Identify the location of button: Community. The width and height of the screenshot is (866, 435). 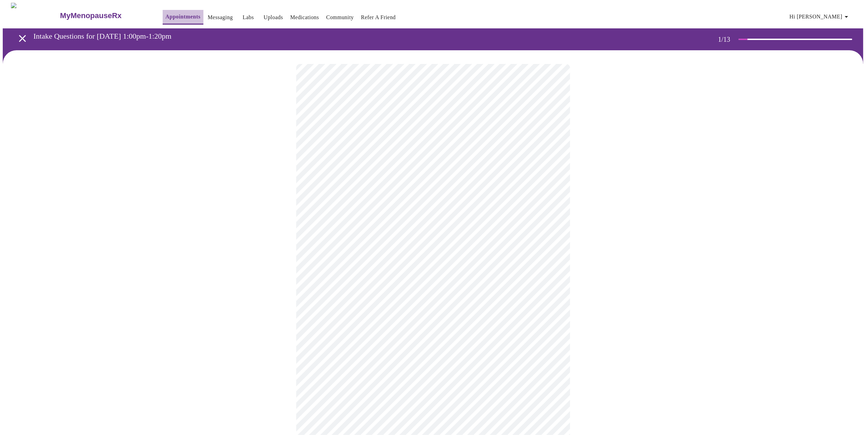
(340, 17).